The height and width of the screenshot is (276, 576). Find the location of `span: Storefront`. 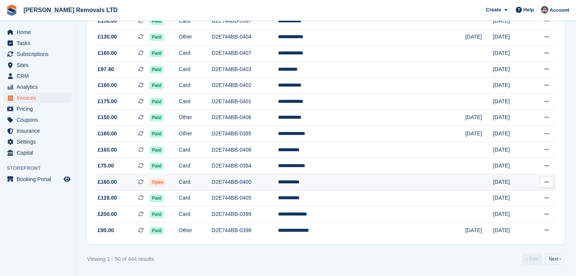

span: Storefront is located at coordinates (41, 168).